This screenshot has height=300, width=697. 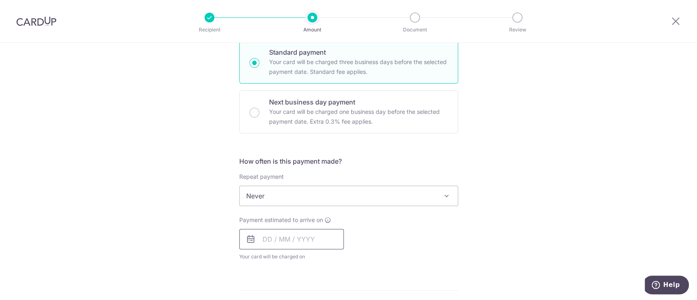 What do you see at coordinates (359, 67) in the screenshot?
I see `p: Your card will be charged three business days before the selected payment date. Standard fee appl...` at bounding box center [359, 67].